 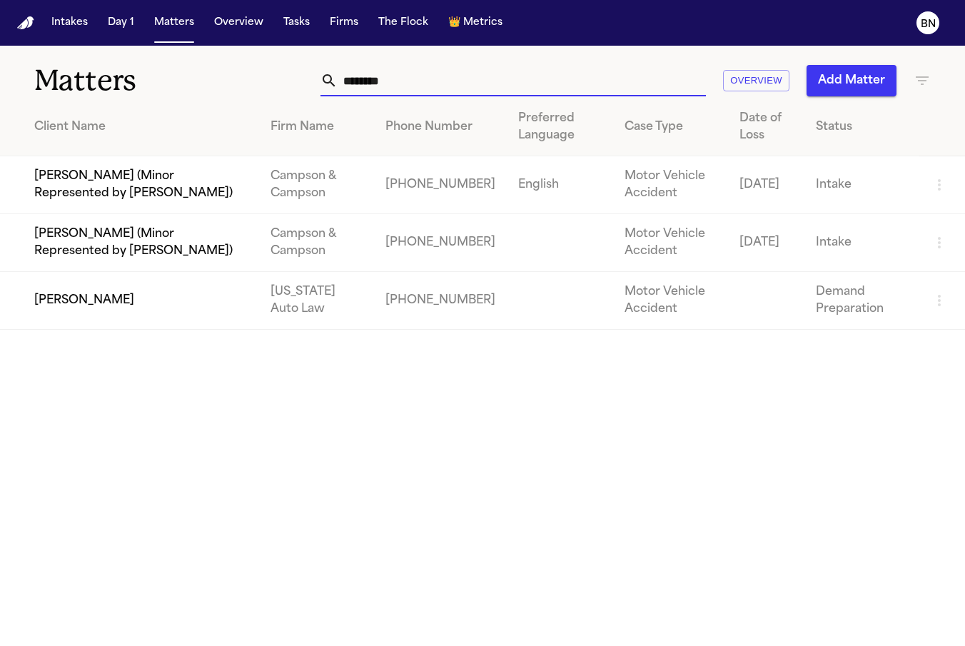 What do you see at coordinates (862, 127) in the screenshot?
I see `div: Status` at bounding box center [862, 127].